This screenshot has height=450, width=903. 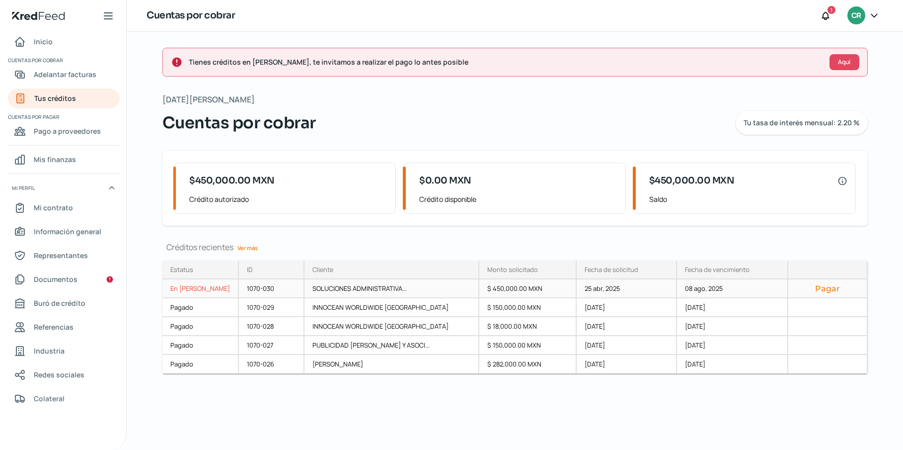 I want to click on div: $ 282,000.00 MXN, so click(x=528, y=364).